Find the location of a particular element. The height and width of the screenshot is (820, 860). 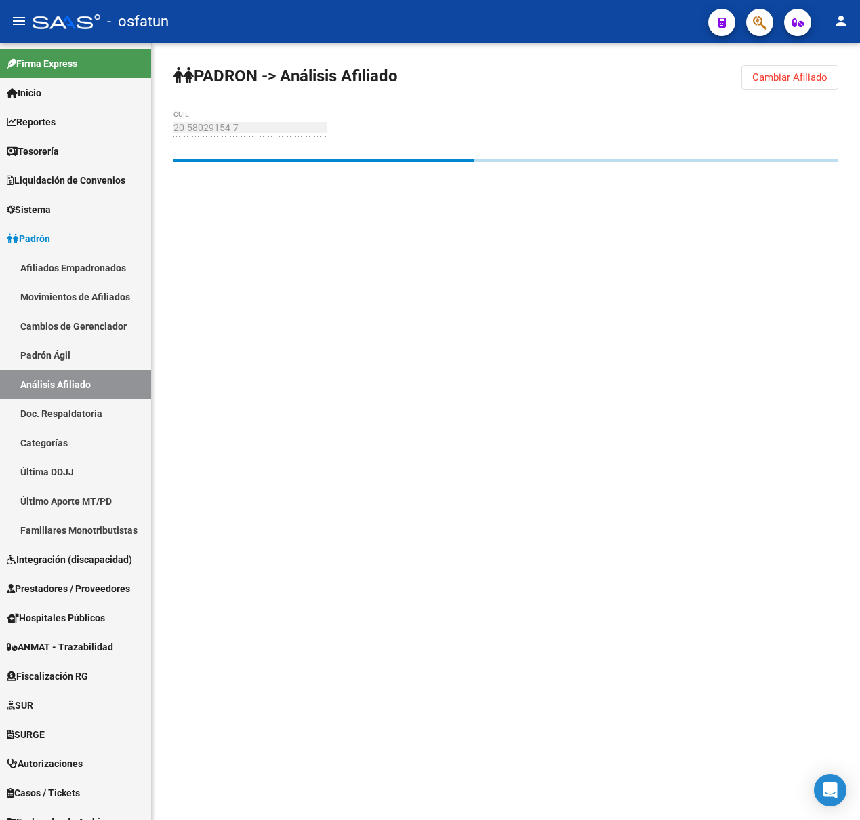

span: - osfatun is located at coordinates (138, 22).